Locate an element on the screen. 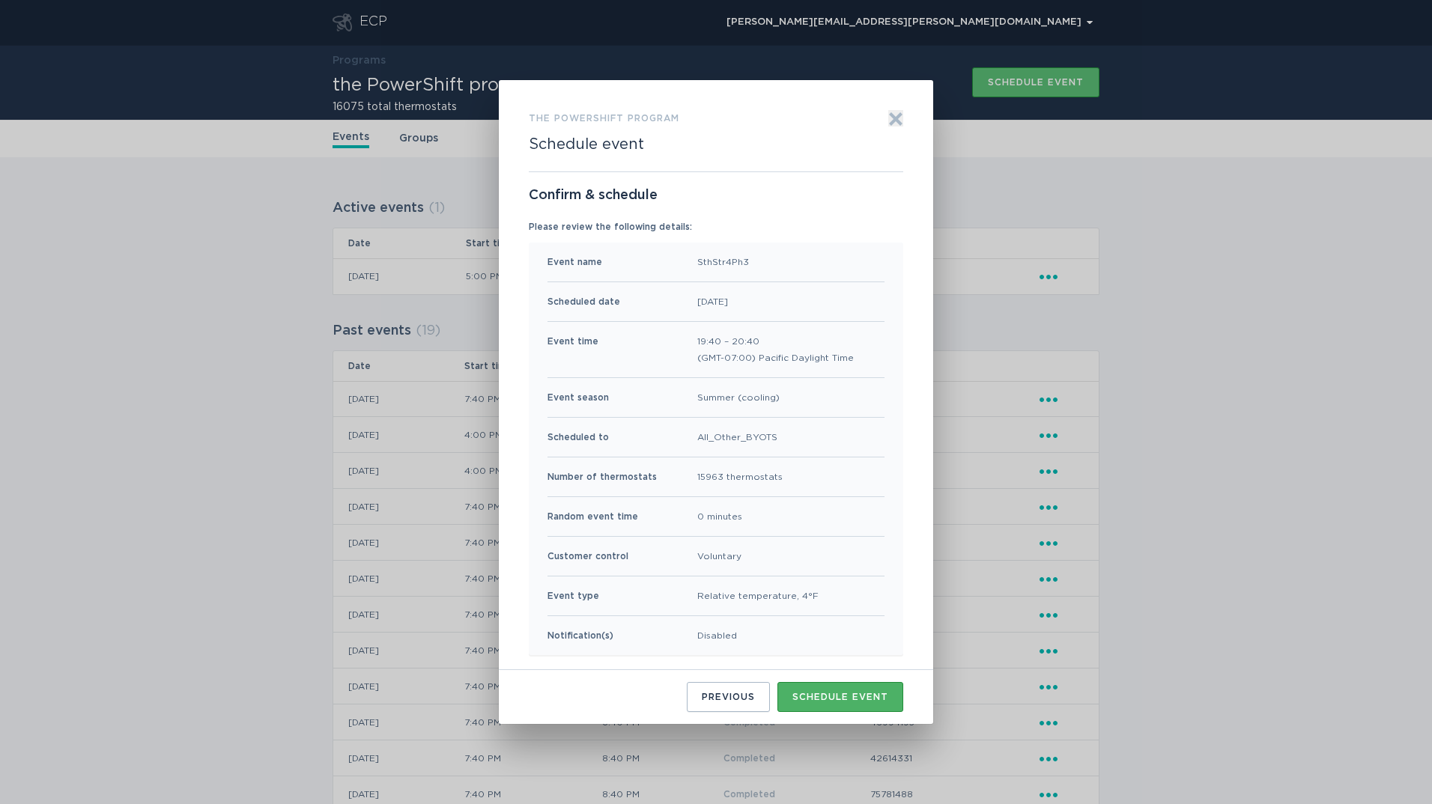 The image size is (1432, 804). div: Customer control is located at coordinates (588, 556).